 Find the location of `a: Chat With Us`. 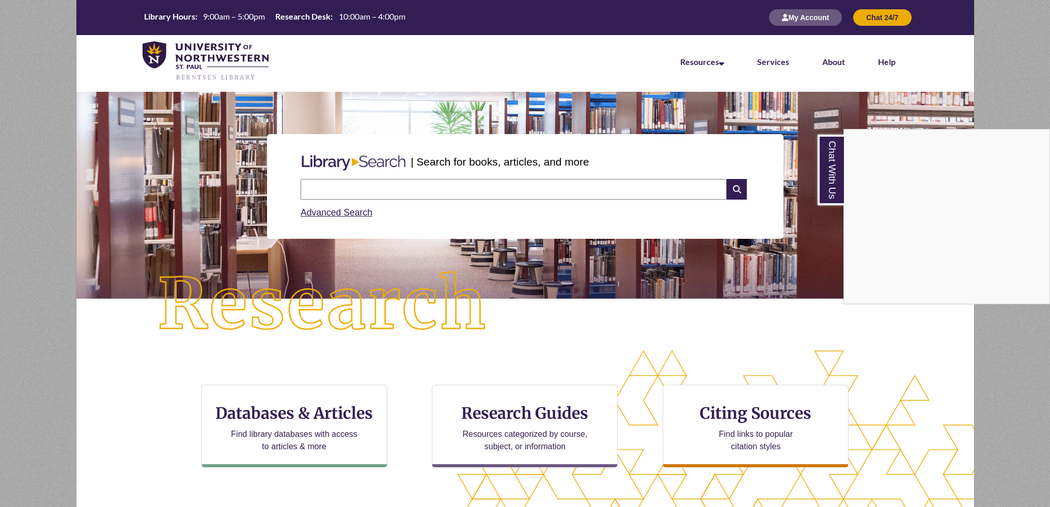

a: Chat With Us is located at coordinates (830, 170).